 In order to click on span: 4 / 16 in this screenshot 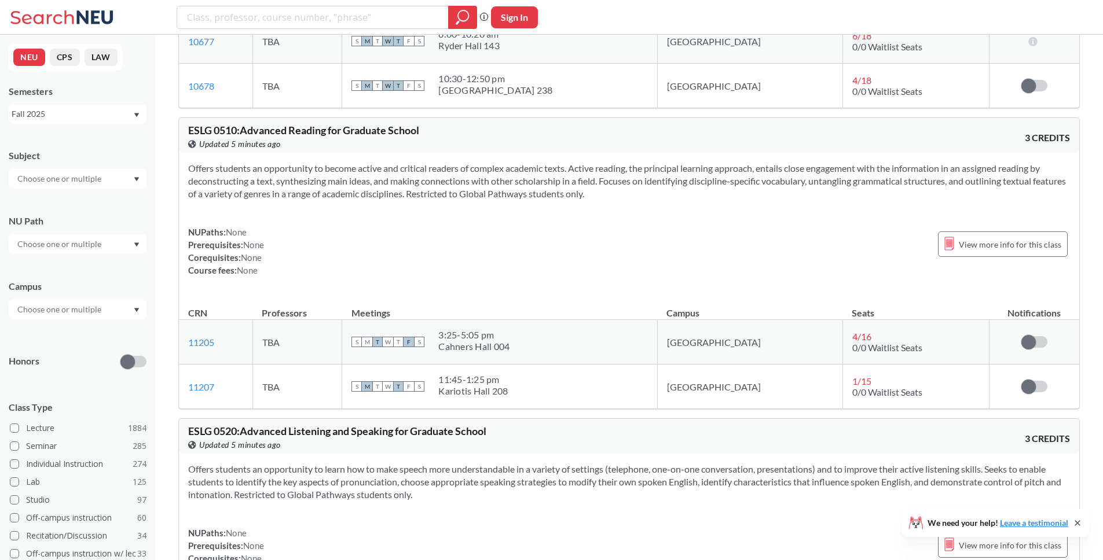, I will do `click(861, 336)`.